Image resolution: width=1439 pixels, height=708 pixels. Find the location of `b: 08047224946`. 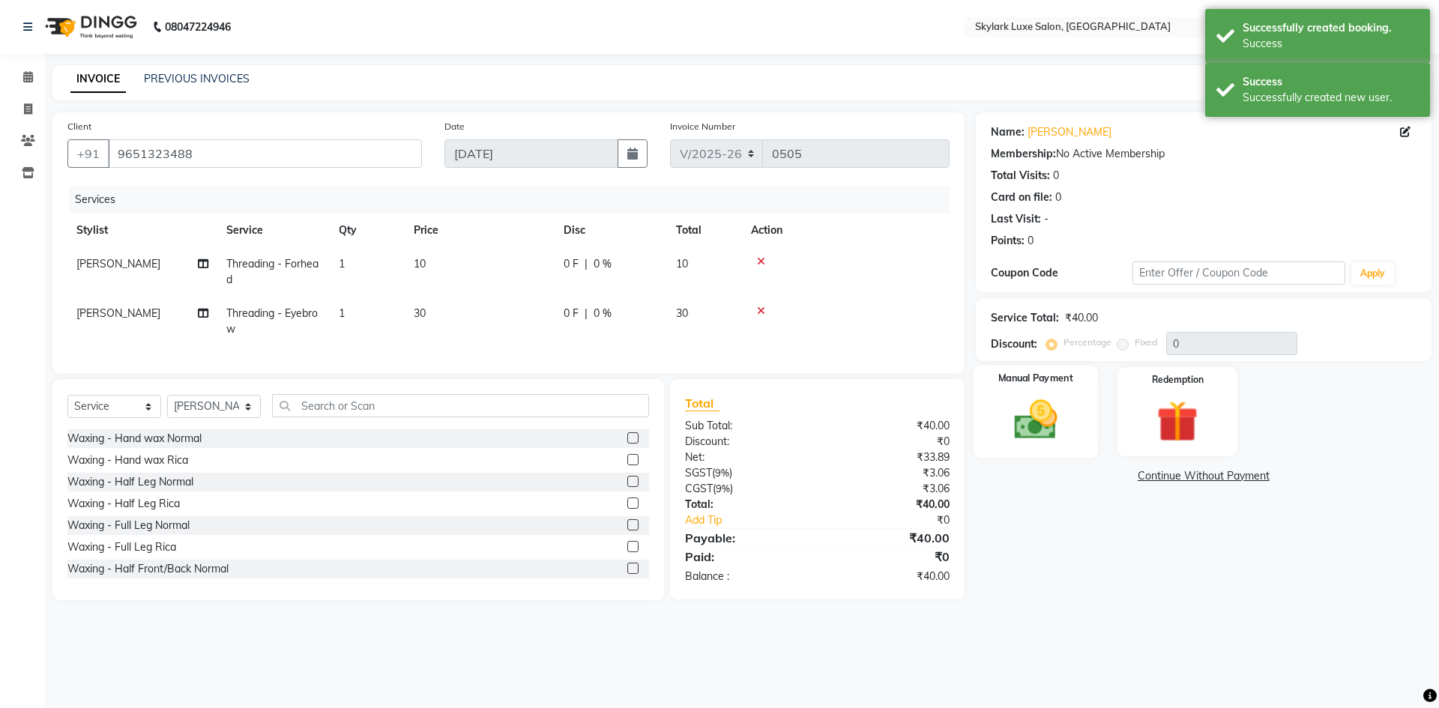

b: 08047224946 is located at coordinates (198, 27).